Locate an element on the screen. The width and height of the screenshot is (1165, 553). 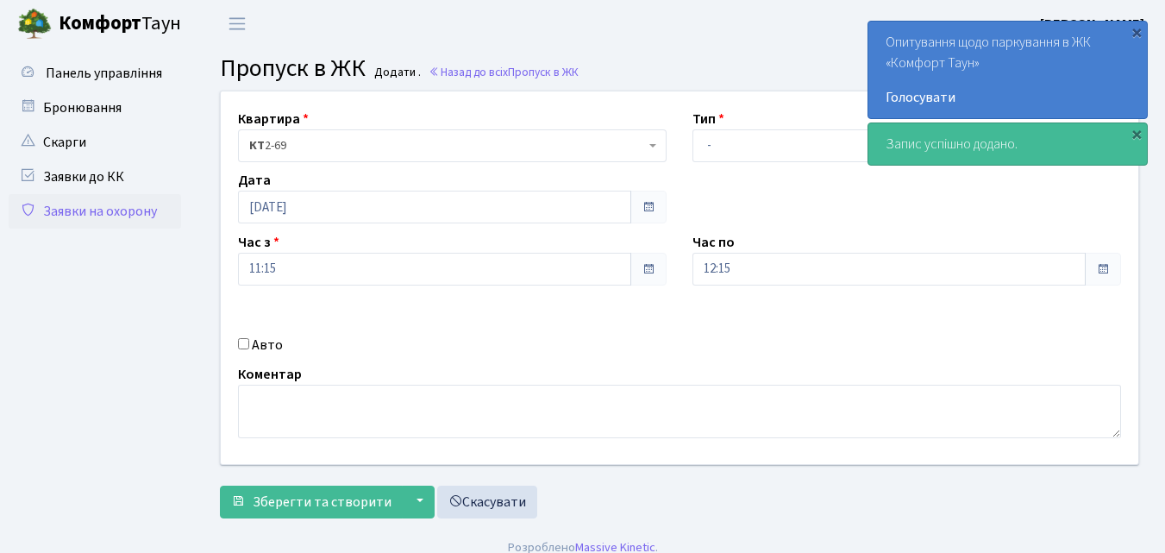
button: Зберегти та створити is located at coordinates (311, 502).